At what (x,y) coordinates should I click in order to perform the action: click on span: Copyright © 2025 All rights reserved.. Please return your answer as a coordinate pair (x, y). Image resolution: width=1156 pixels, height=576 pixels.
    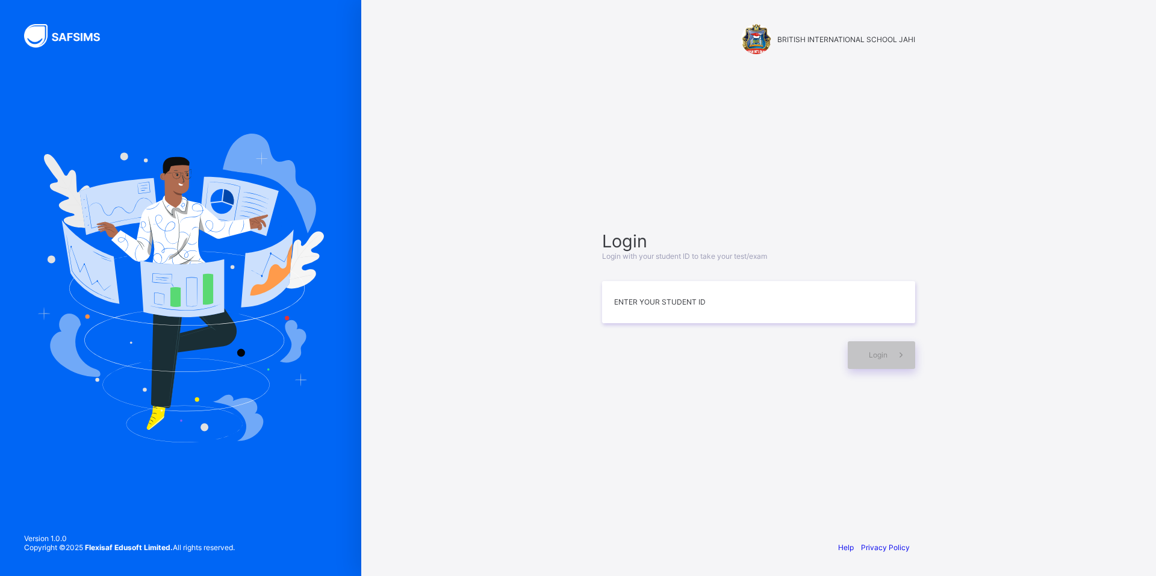
    Looking at the image, I should click on (129, 547).